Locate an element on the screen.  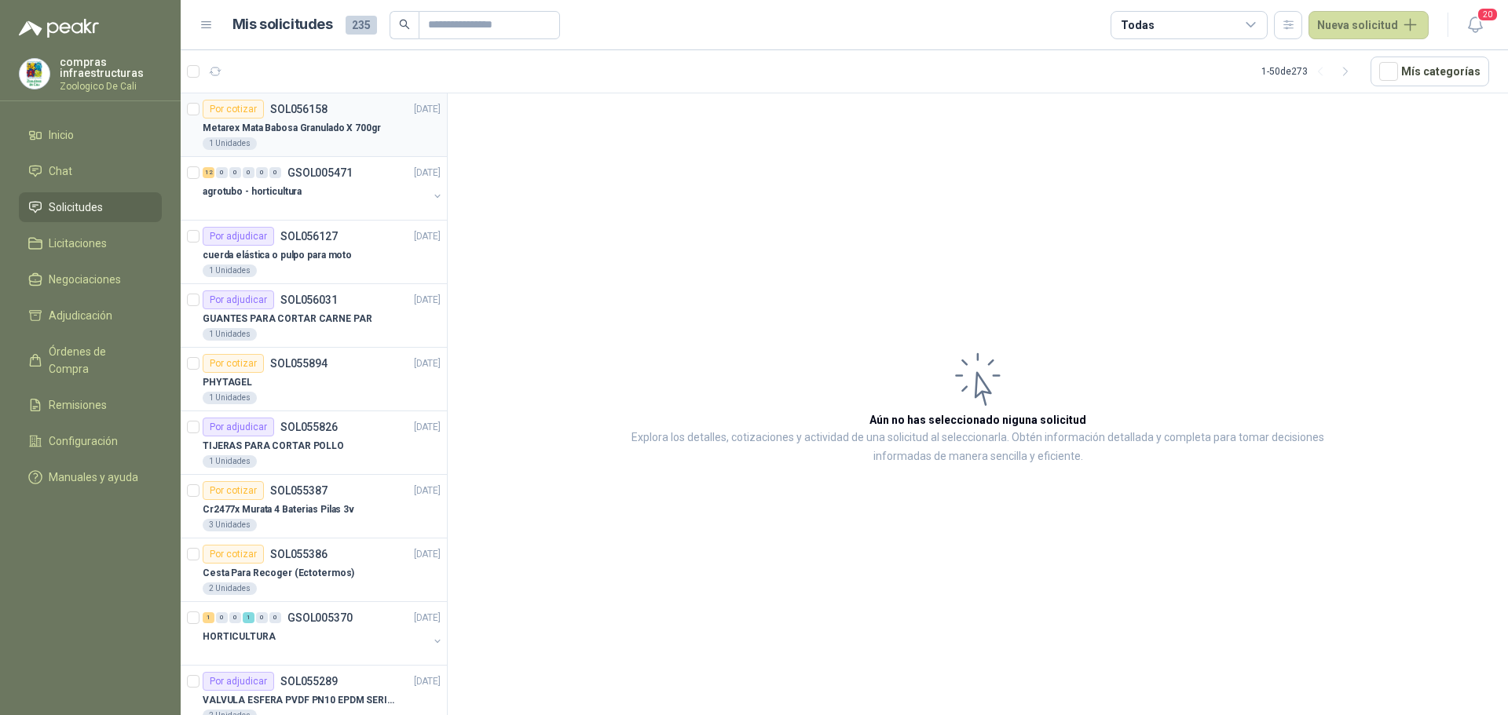
p: agrotubo - horticultura is located at coordinates (252, 192).